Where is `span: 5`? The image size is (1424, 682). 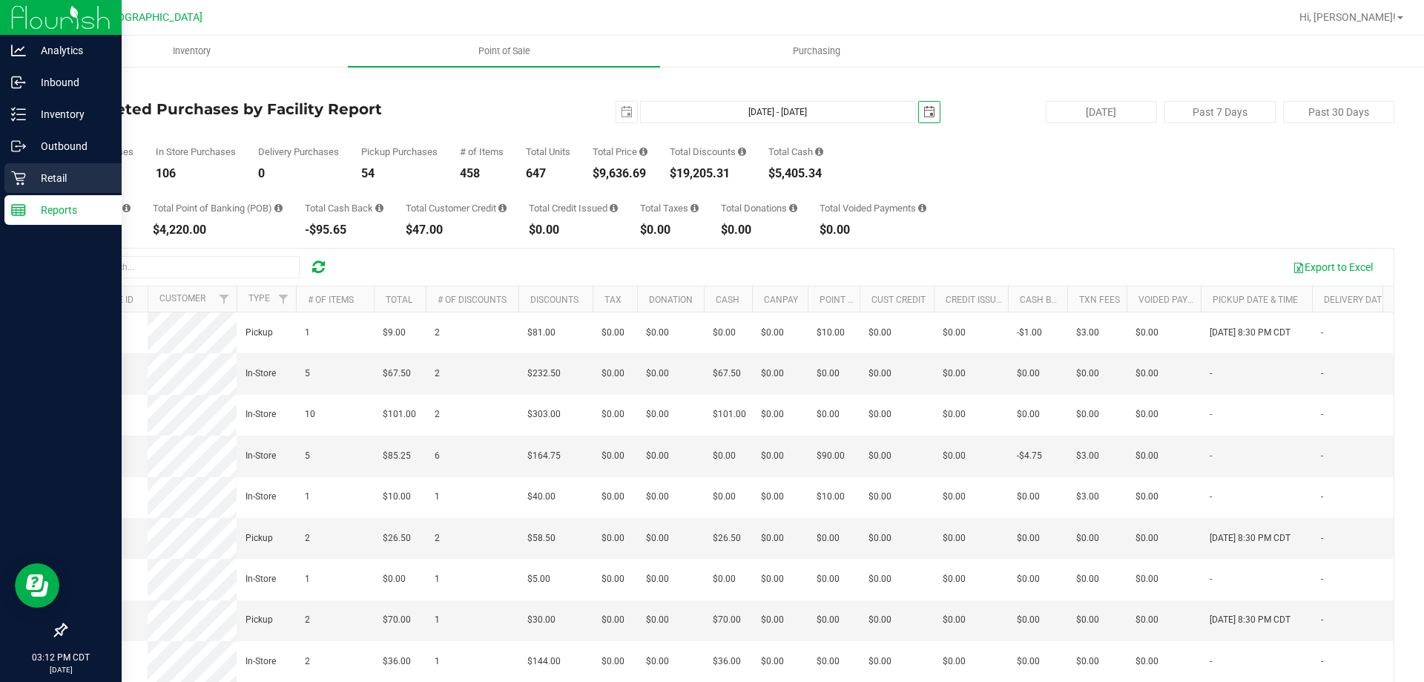 span: 5 is located at coordinates (307, 373).